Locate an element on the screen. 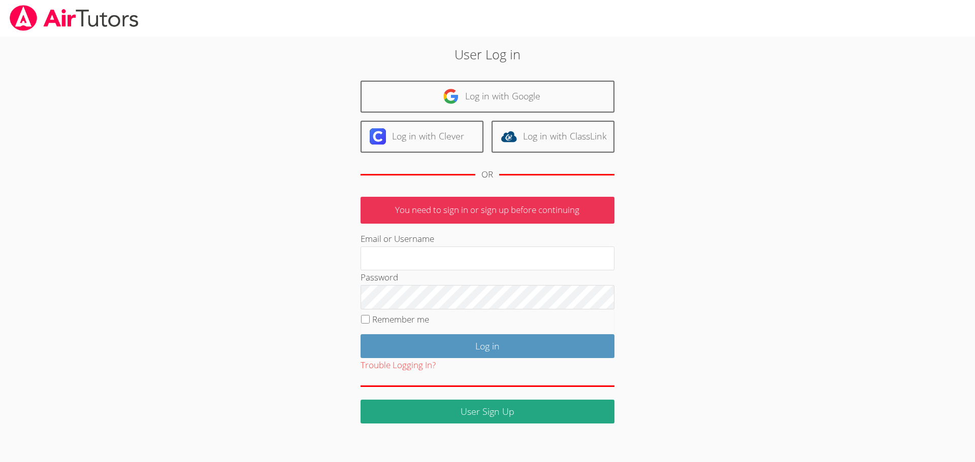  a: Log in with Clever is located at coordinates (422, 137).